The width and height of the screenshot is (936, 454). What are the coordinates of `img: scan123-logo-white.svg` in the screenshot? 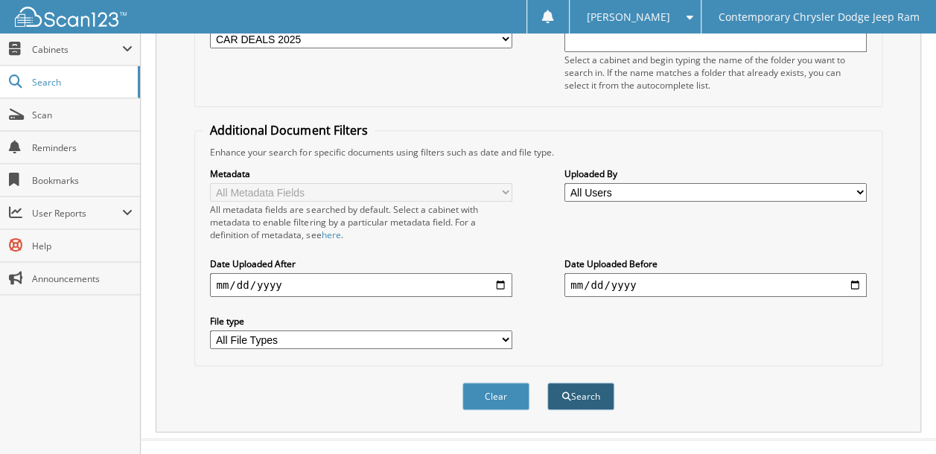 It's located at (71, 16).